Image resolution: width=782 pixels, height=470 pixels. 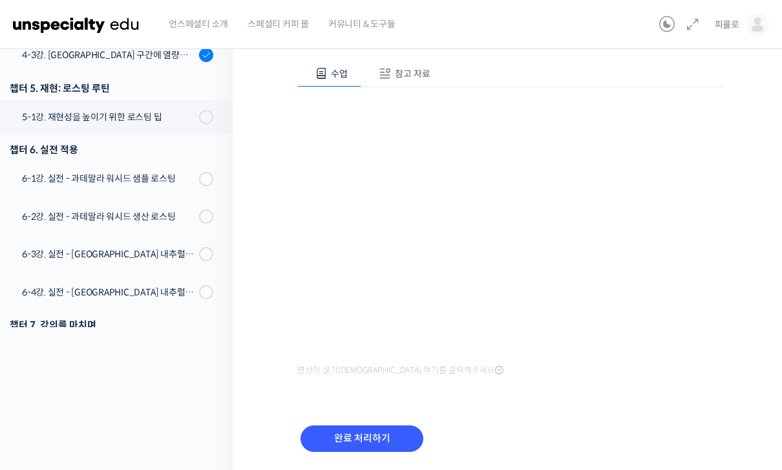 I want to click on div: 챕터 7. 강의를 마치며, so click(x=111, y=324).